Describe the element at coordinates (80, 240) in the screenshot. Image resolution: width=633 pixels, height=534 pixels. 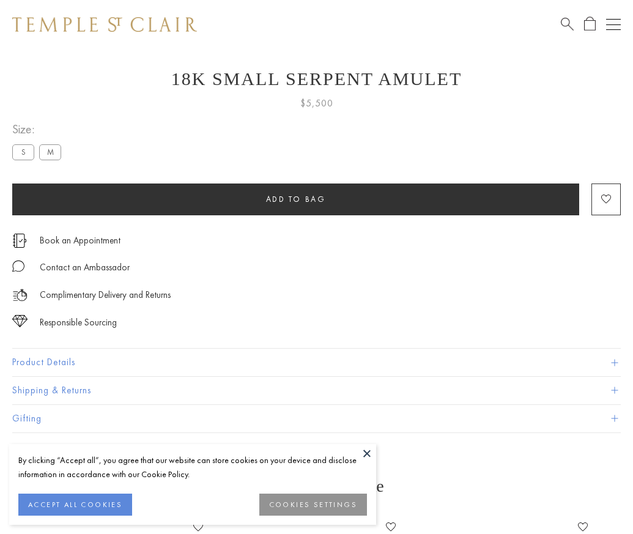
I see `a: Book an Appointment` at that location.